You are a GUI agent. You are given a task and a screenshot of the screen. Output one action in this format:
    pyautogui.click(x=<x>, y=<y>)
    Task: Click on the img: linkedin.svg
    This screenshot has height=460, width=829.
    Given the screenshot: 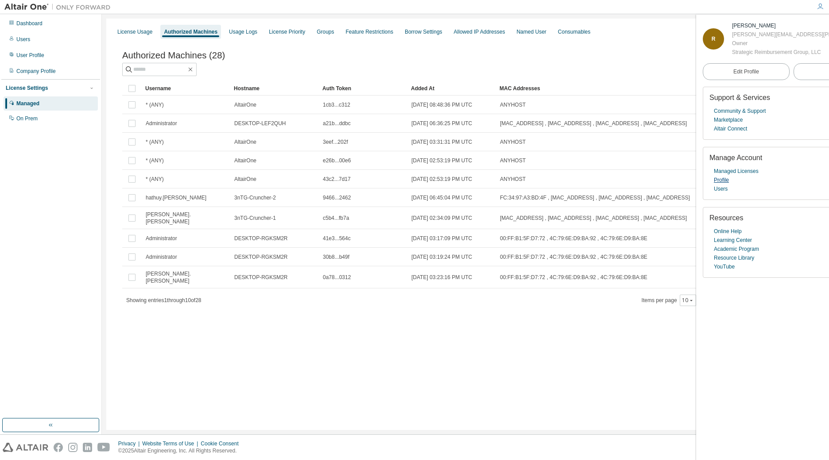 What is the action you would take?
    pyautogui.click(x=87, y=447)
    